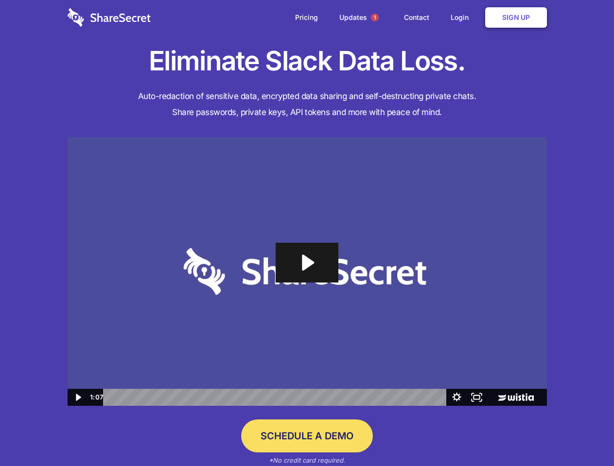 The height and width of the screenshot is (466, 614). I want to click on a: Login, so click(462, 17).